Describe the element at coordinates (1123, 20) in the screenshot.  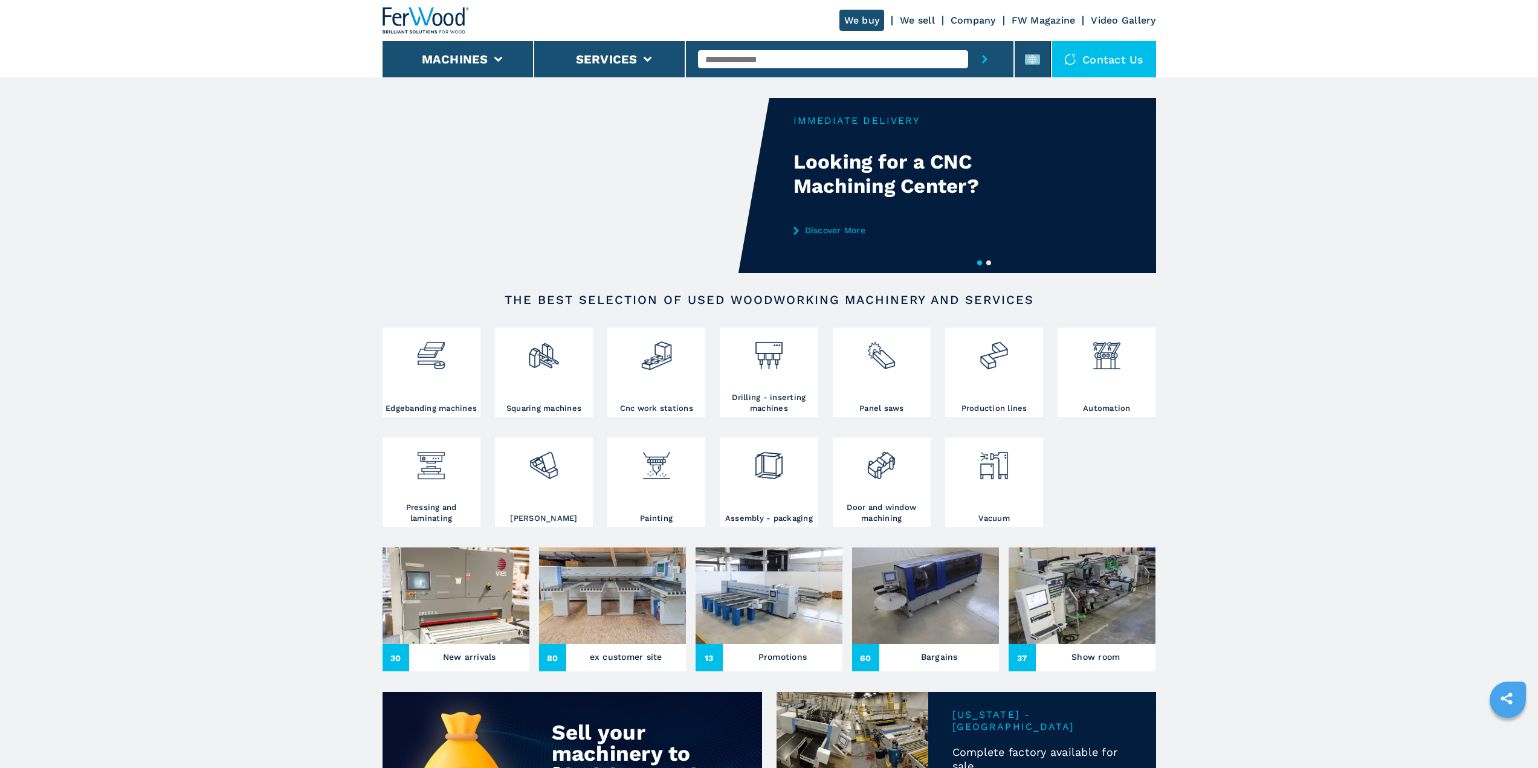
I see `a: Video Gallery` at that location.